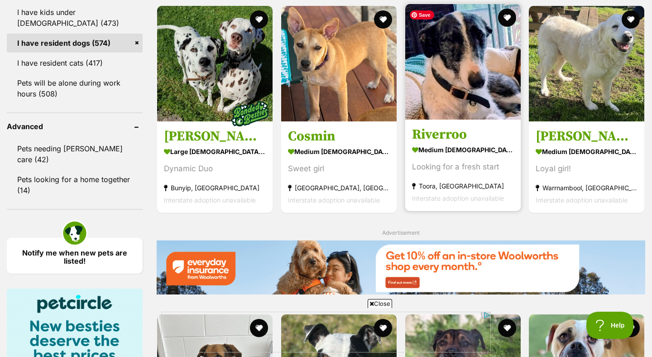  Describe the element at coordinates (339, 136) in the screenshot. I see `h3: Cosmin` at that location.